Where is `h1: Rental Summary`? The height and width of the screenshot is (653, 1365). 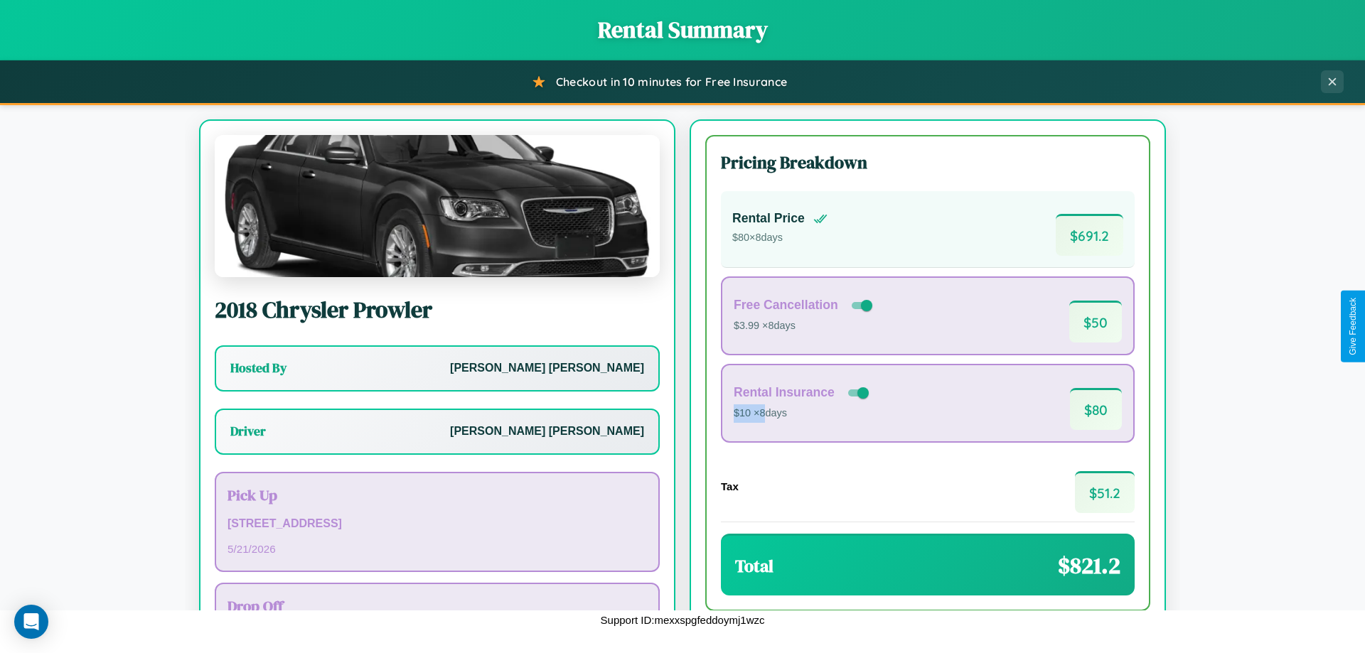 h1: Rental Summary is located at coordinates (683, 30).